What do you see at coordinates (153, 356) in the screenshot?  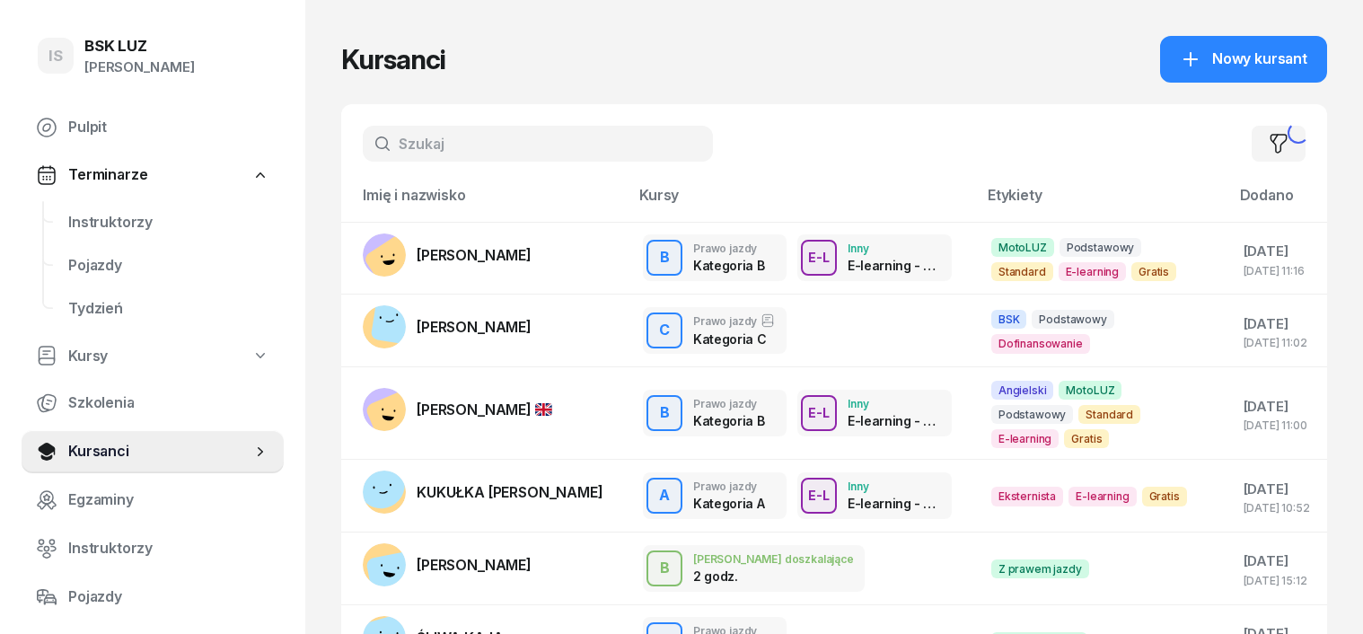 I see `a: Kursy` at bounding box center [153, 356].